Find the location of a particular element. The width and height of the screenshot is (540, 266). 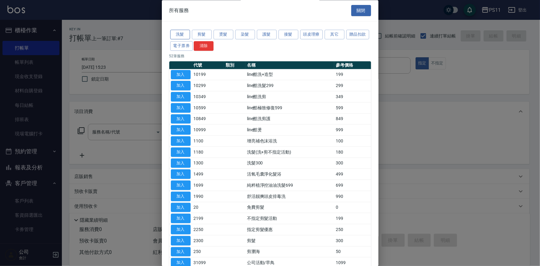

button: 護髮 is located at coordinates (267, 35).